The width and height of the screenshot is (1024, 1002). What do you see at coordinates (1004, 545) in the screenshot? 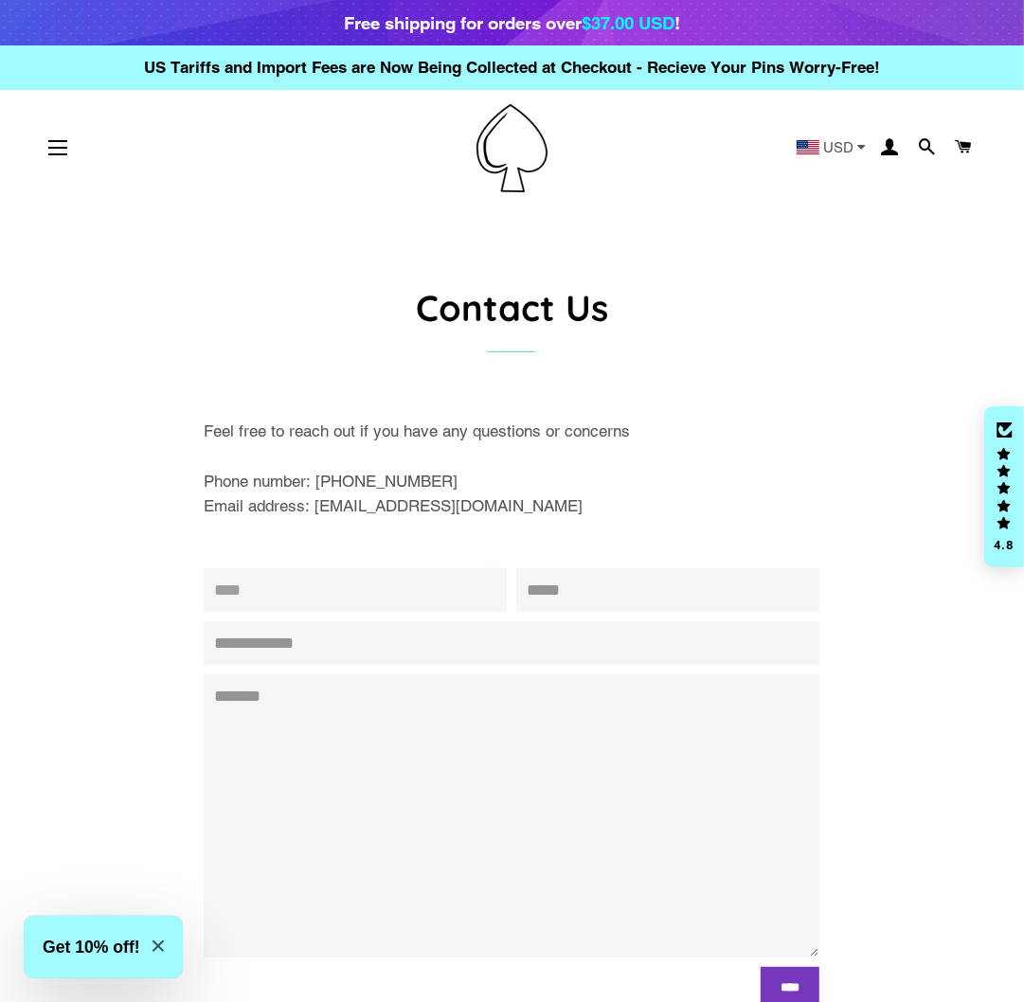
I see `div: 4.8` at bounding box center [1004, 545].